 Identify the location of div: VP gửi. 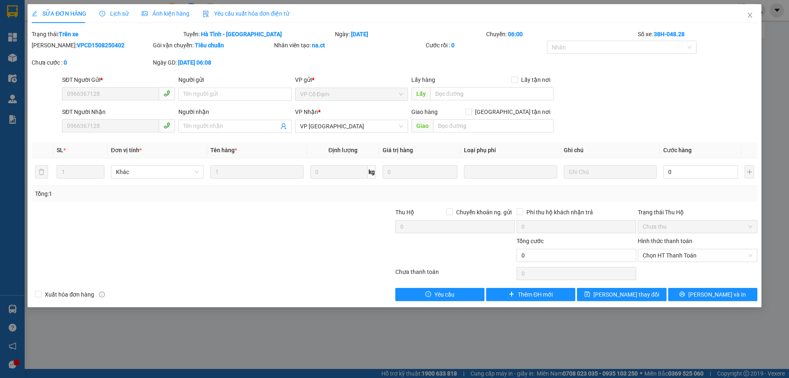
(351, 80).